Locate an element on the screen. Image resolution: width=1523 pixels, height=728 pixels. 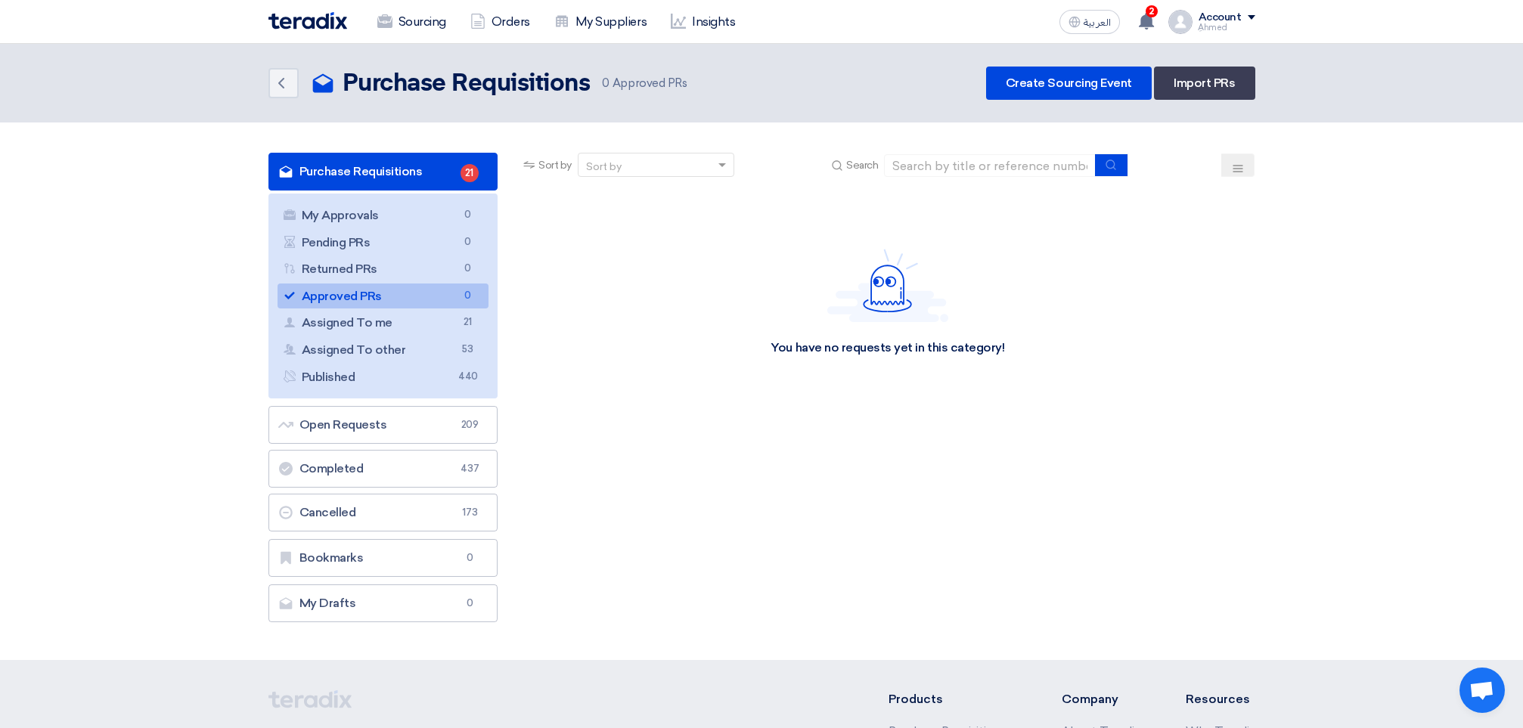
a: Orders is located at coordinates (500, 22).